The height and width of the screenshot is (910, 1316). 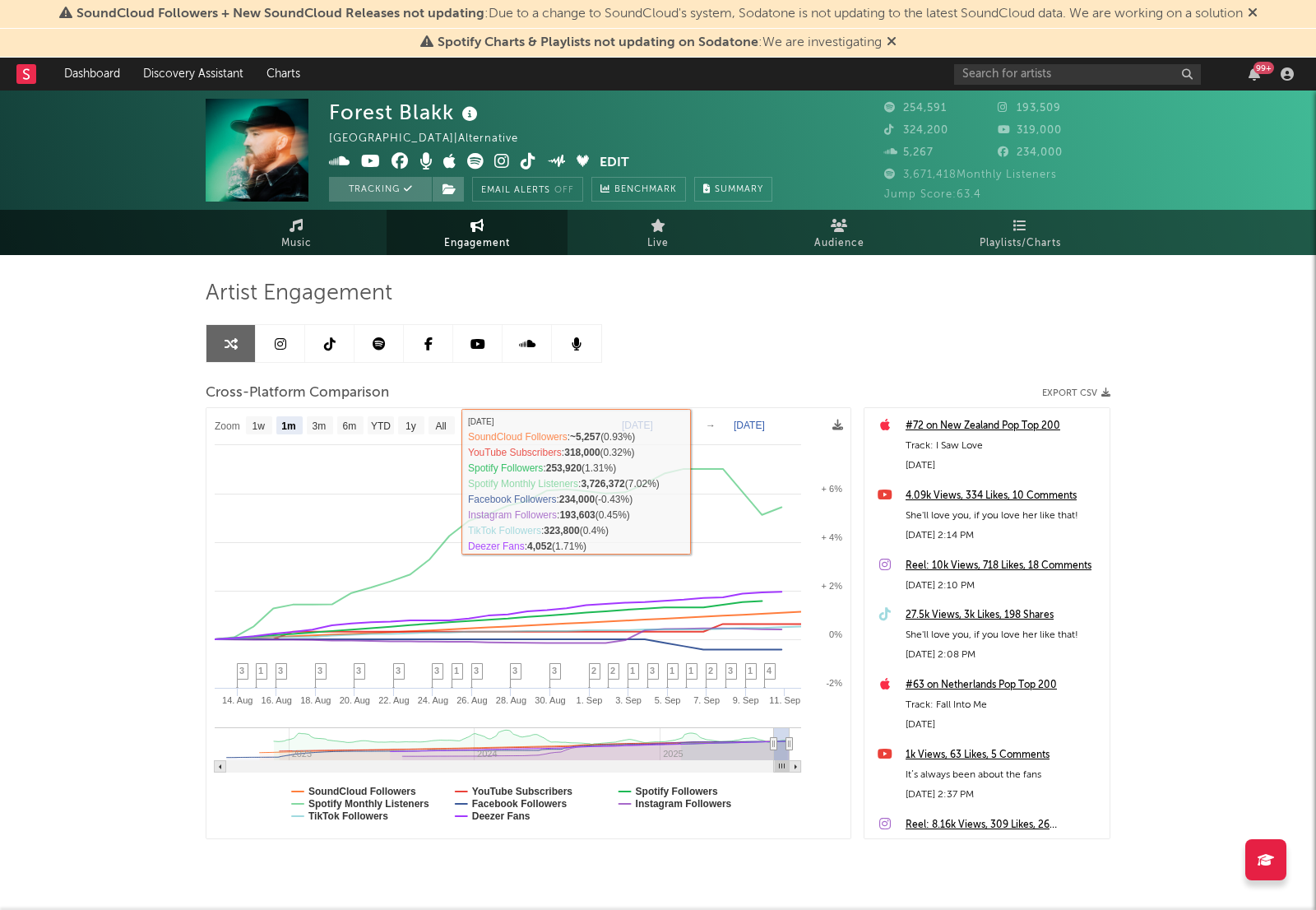 I want to click on span: : We are investigating, so click(x=660, y=43).